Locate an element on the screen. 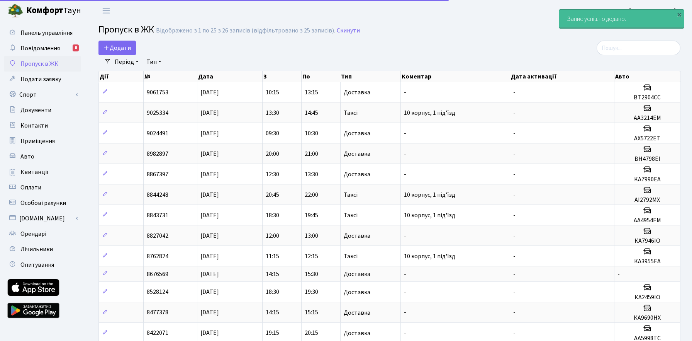  h5: AA3214EM is located at coordinates (648, 118).